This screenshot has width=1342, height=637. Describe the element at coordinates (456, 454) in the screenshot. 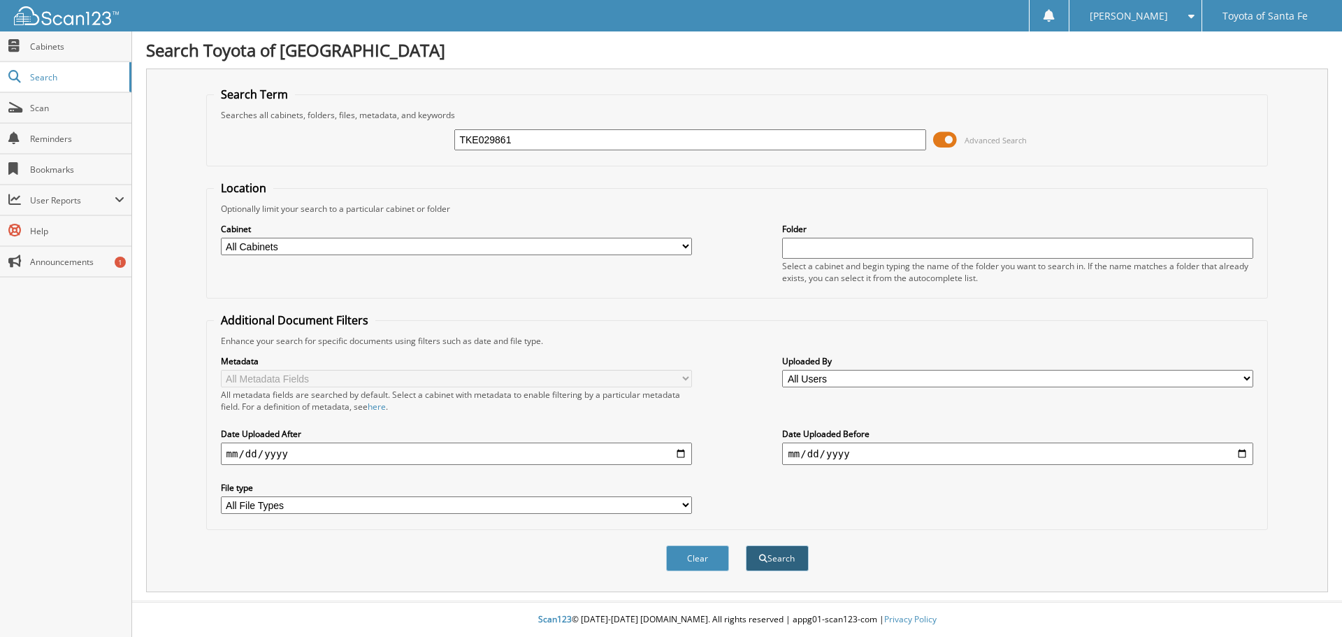

I see `input: start` at that location.